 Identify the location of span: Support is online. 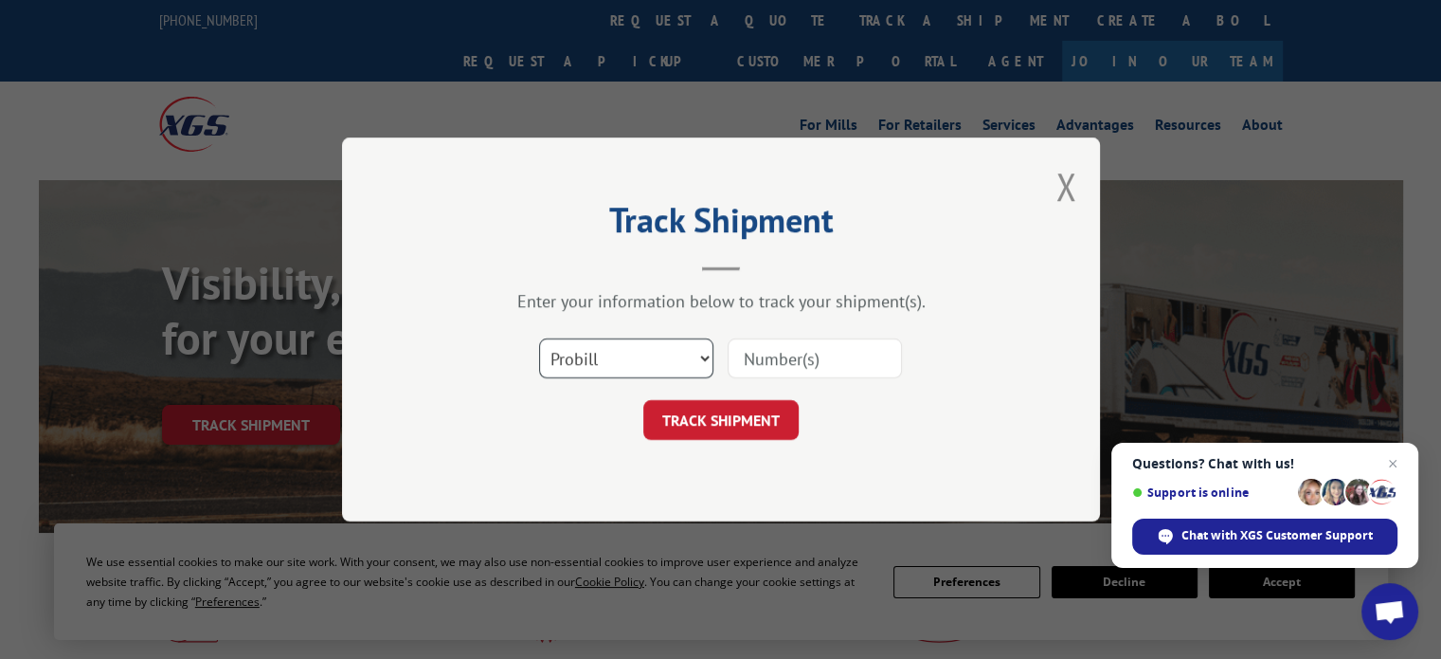
(1212, 492).